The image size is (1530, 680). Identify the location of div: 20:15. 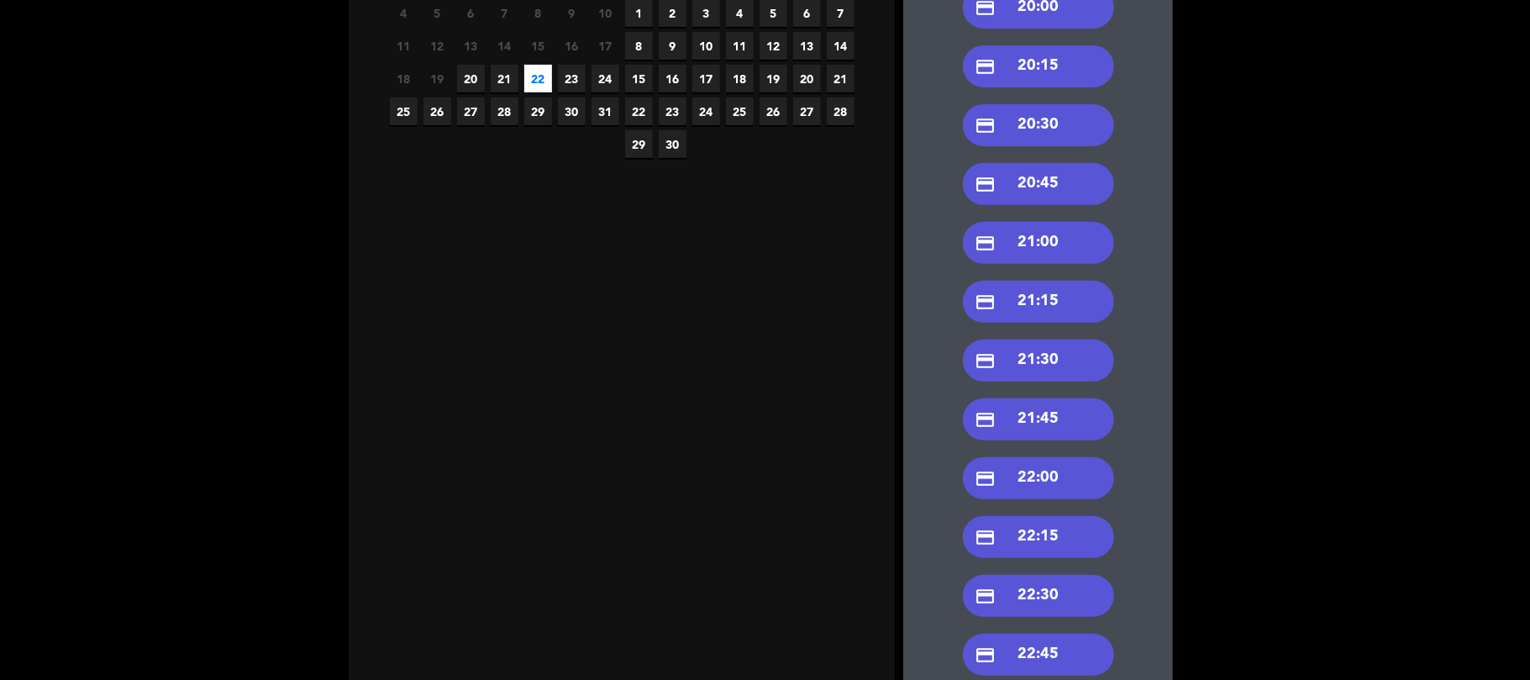
(1038, 66).